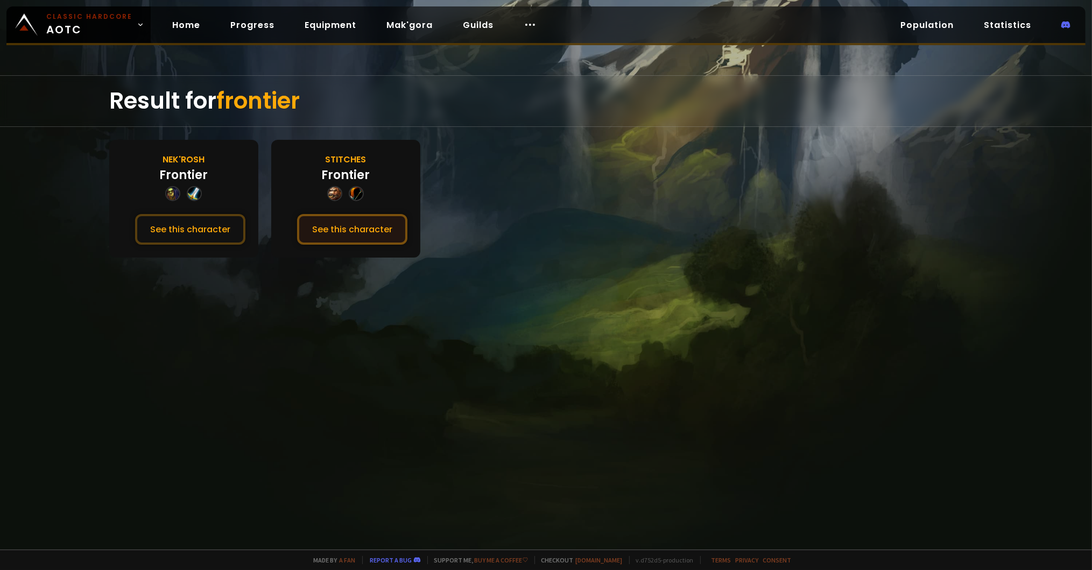 This screenshot has height=570, width=1092. What do you see at coordinates (721, 560) in the screenshot?
I see `a: Terms` at bounding box center [721, 560].